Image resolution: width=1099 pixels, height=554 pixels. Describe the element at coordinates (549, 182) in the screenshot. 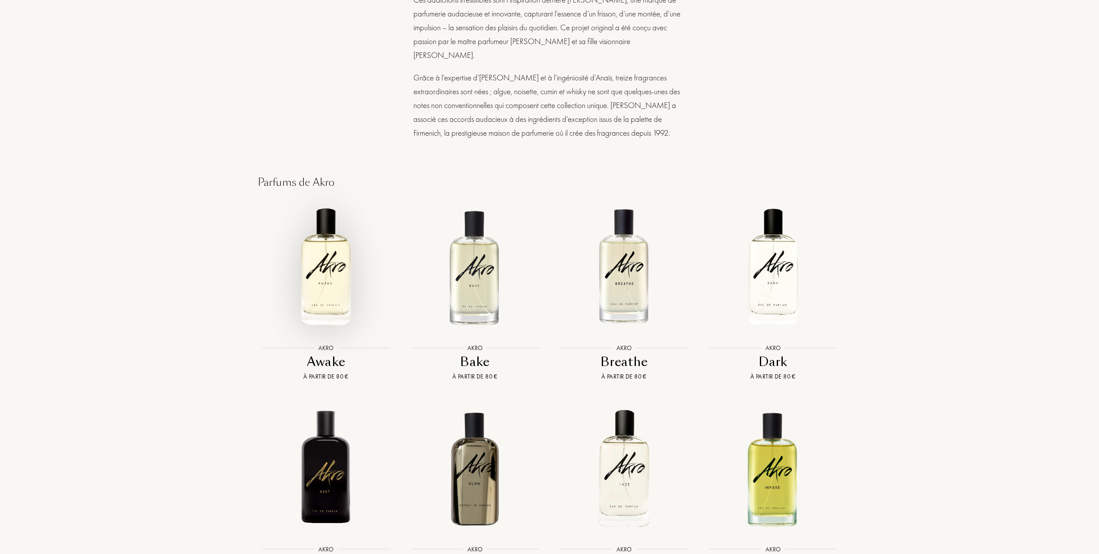

I see `div: Parfums de Akro` at that location.